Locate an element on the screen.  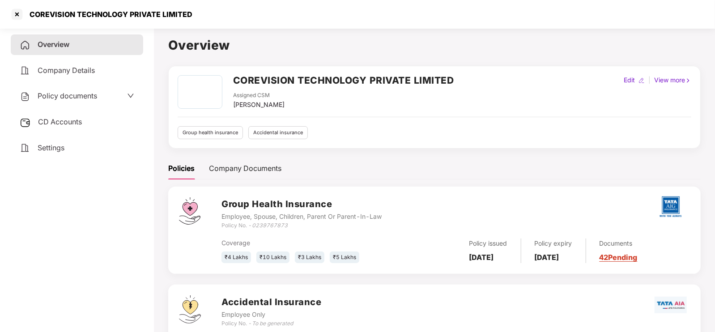
h3: Accidental Insurance is located at coordinates (271, 302).